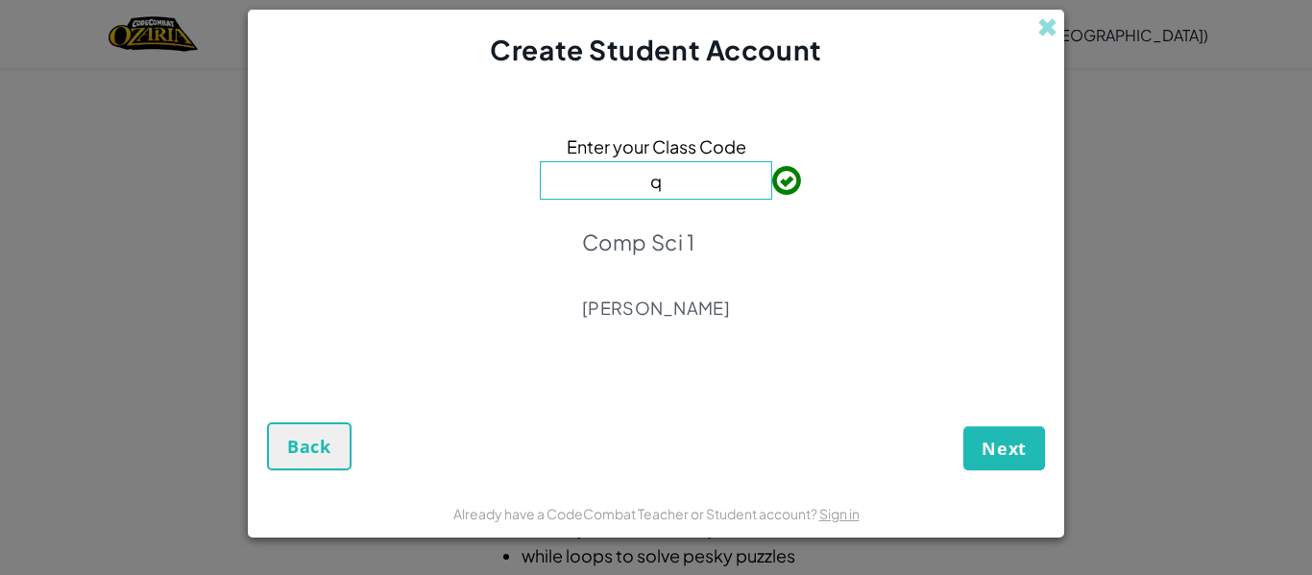 The height and width of the screenshot is (575, 1312). I want to click on span: Create Student Account, so click(655, 49).